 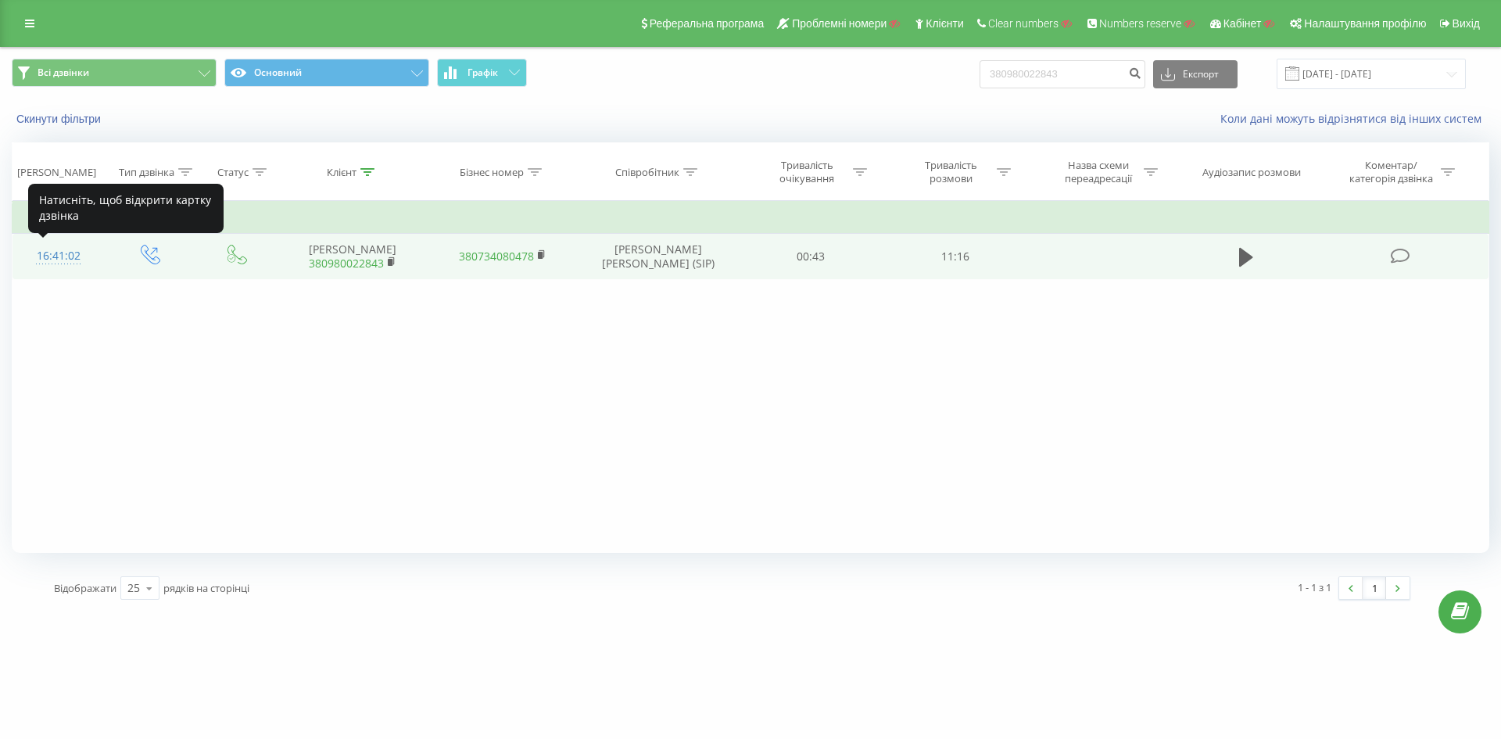 I want to click on a: Коли дані можуть відрізнятися вiд інших систем, so click(x=1355, y=118).